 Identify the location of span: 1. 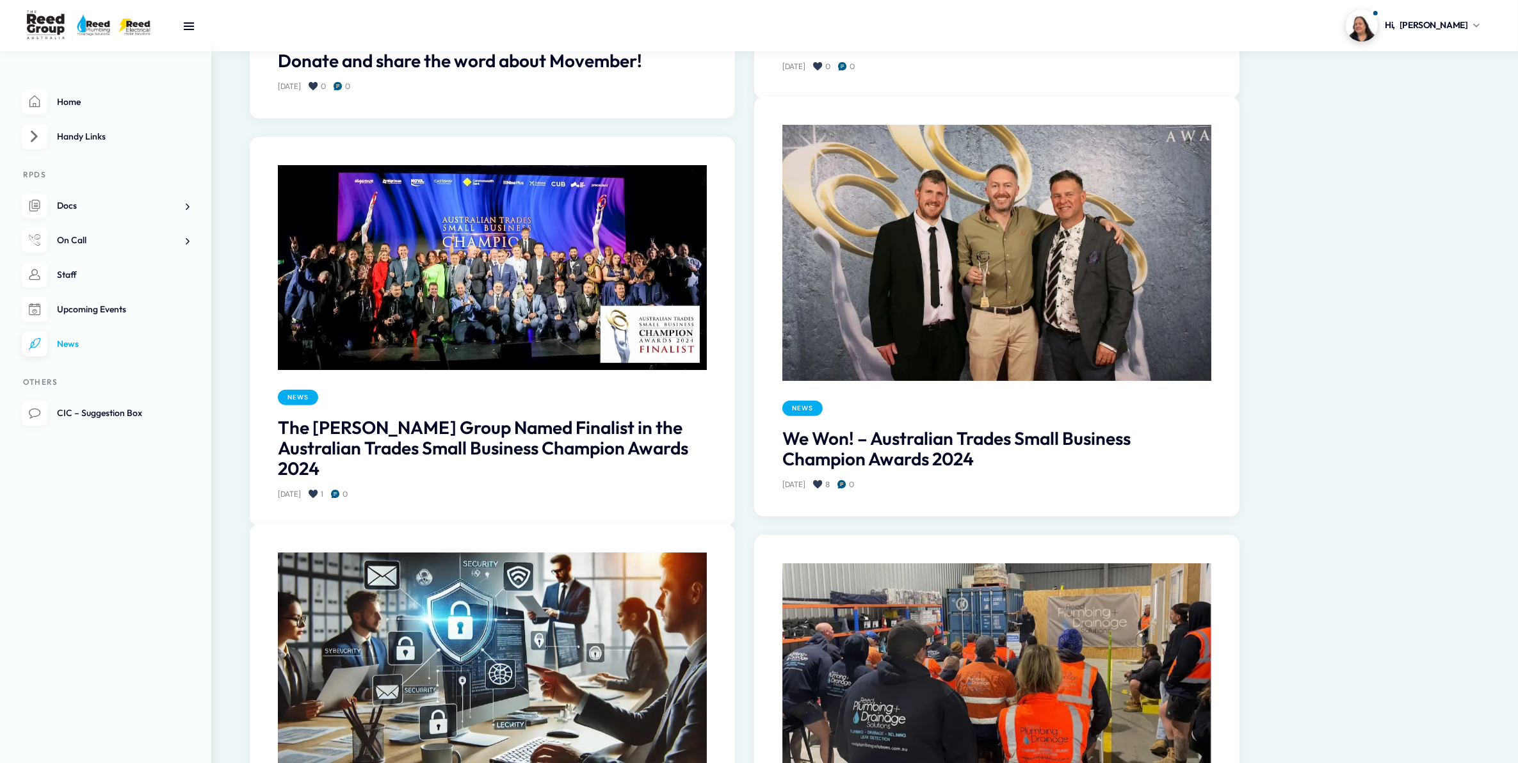
(322, 494).